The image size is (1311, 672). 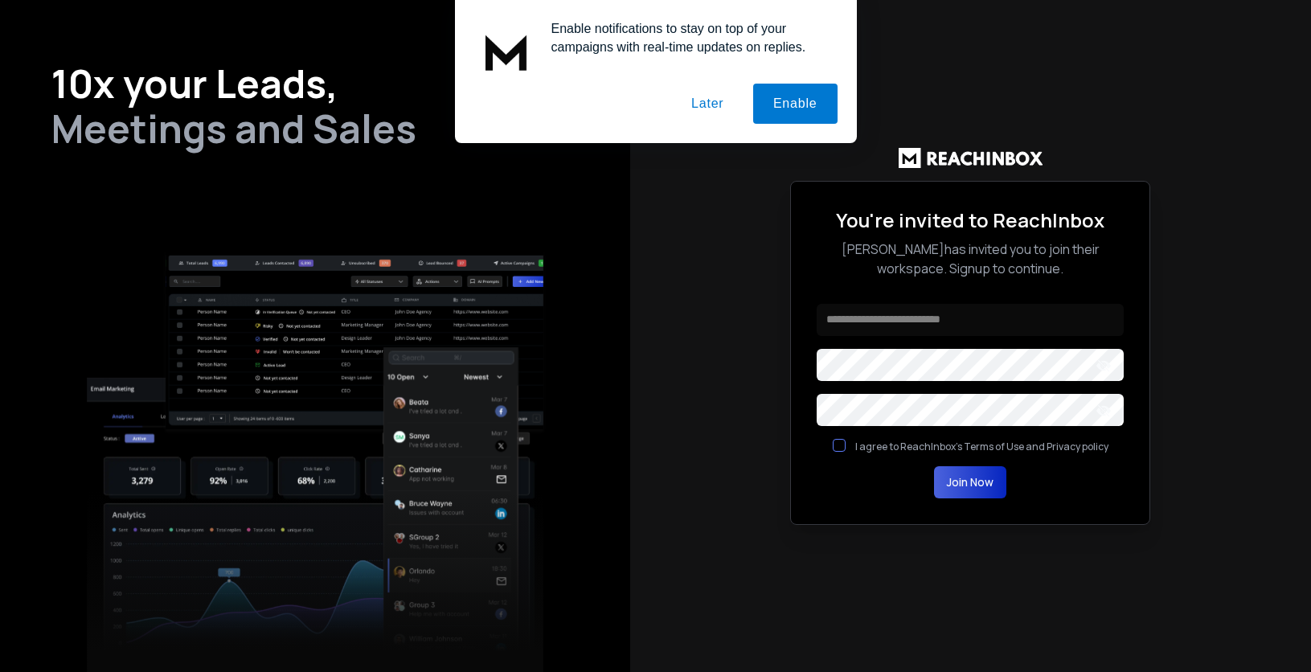 I want to click on button: Enable, so click(x=795, y=104).